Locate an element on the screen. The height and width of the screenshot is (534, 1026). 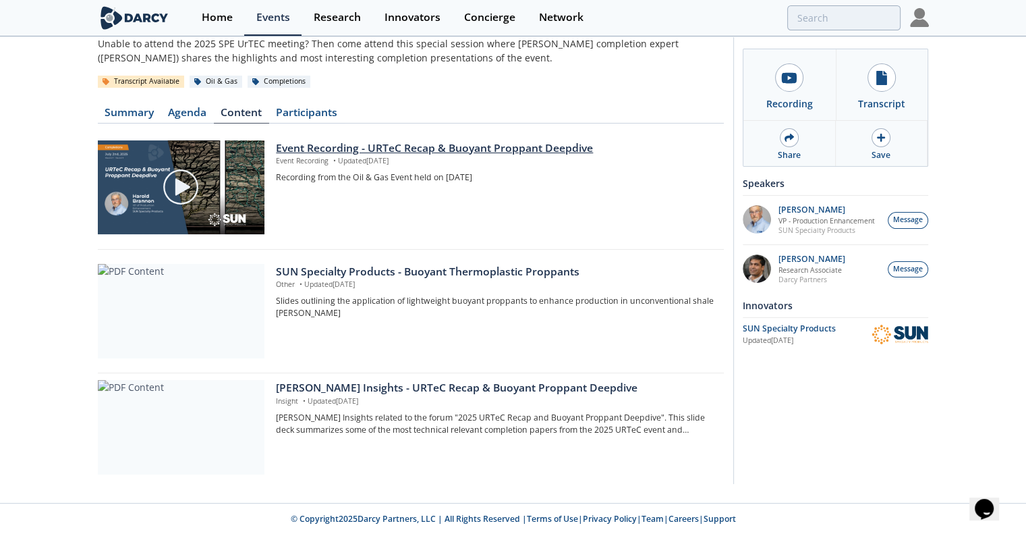
p: Slides outlining the application of lightweight buoyant proppants to enhance production in unconv... is located at coordinates (494, 307).